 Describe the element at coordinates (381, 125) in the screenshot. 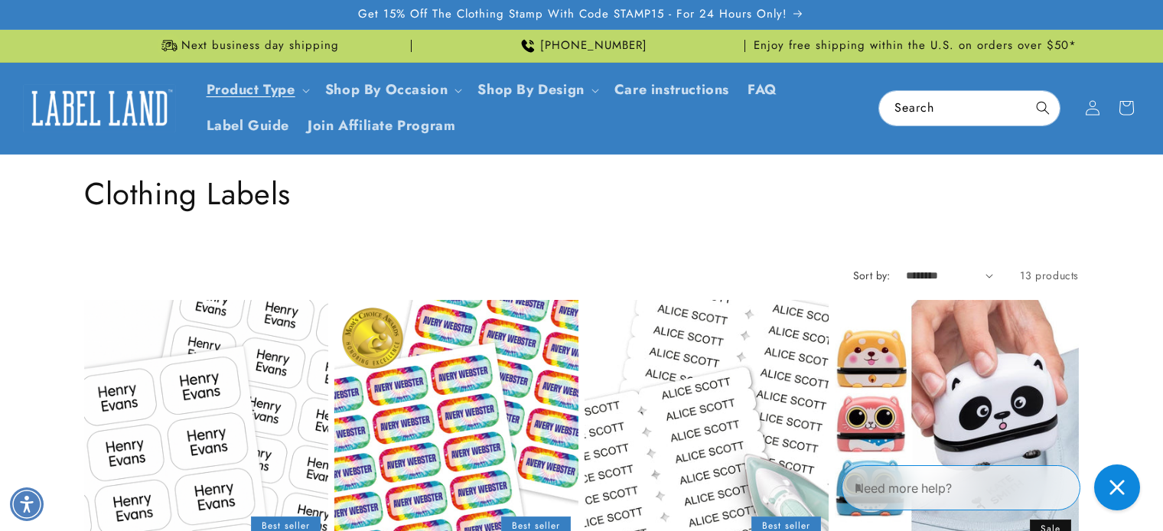

I see `a: Join Affiliate Program` at that location.